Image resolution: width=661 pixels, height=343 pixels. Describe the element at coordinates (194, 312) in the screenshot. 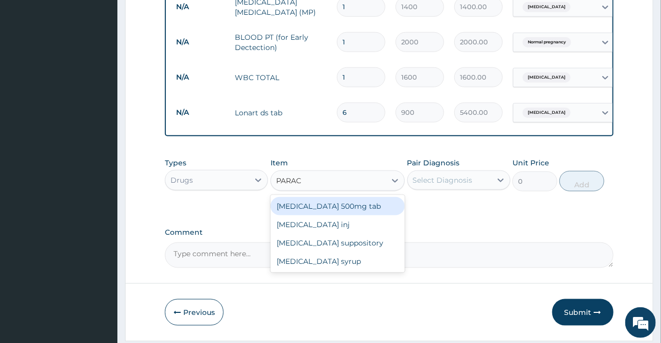

I see `button: Previous` at that location.